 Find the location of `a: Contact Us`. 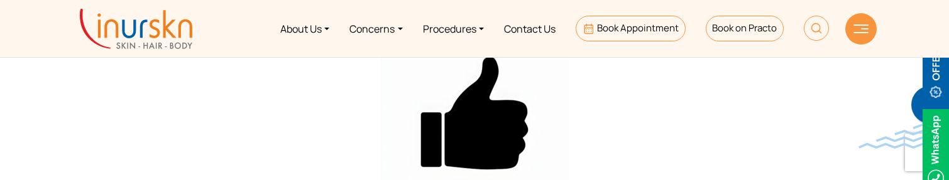

a: Contact Us is located at coordinates (530, 28).